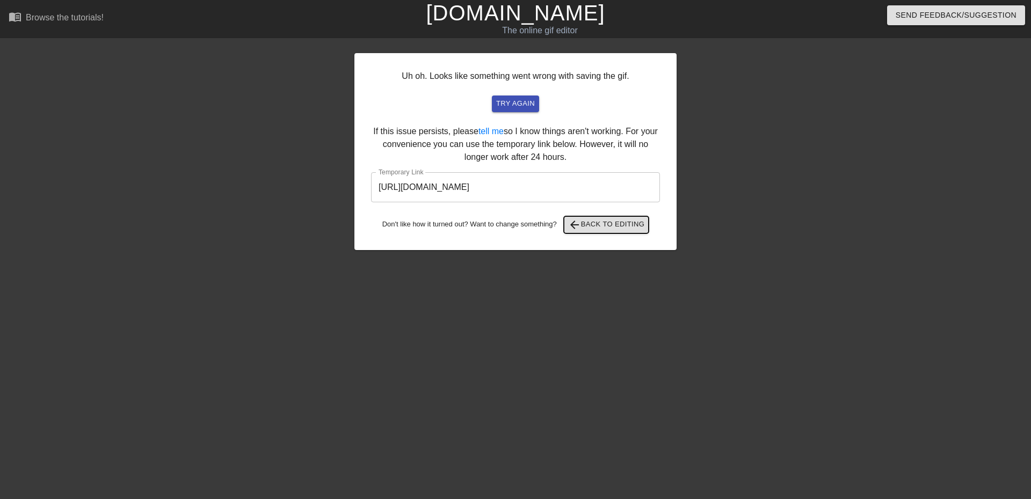 The image size is (1031, 499). Describe the element at coordinates (515, 104) in the screenshot. I see `button: try again` at that location.